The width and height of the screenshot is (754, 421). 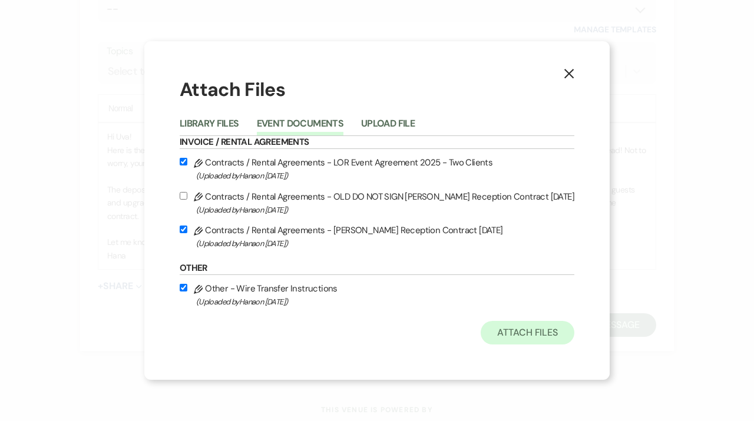 I want to click on button: Event Documents, so click(x=300, y=127).